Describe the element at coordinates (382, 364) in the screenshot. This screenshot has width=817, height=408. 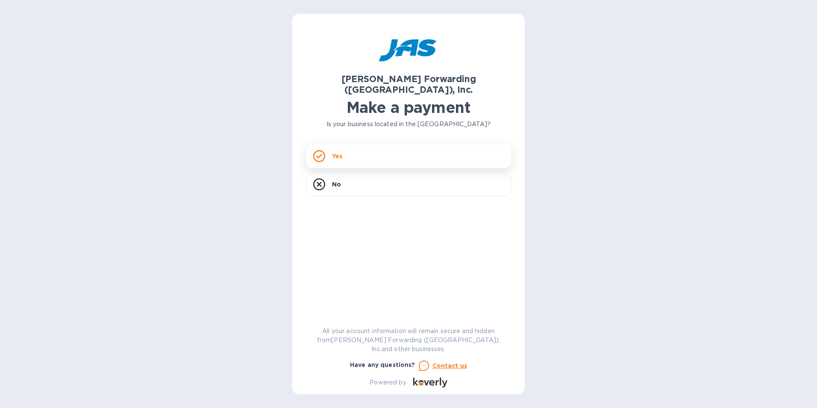
I see `b: Have any questions?` at that location.